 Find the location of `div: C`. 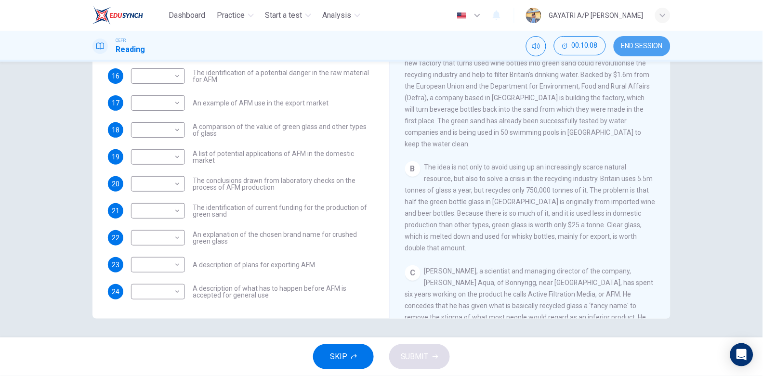

div: C is located at coordinates (413, 273).